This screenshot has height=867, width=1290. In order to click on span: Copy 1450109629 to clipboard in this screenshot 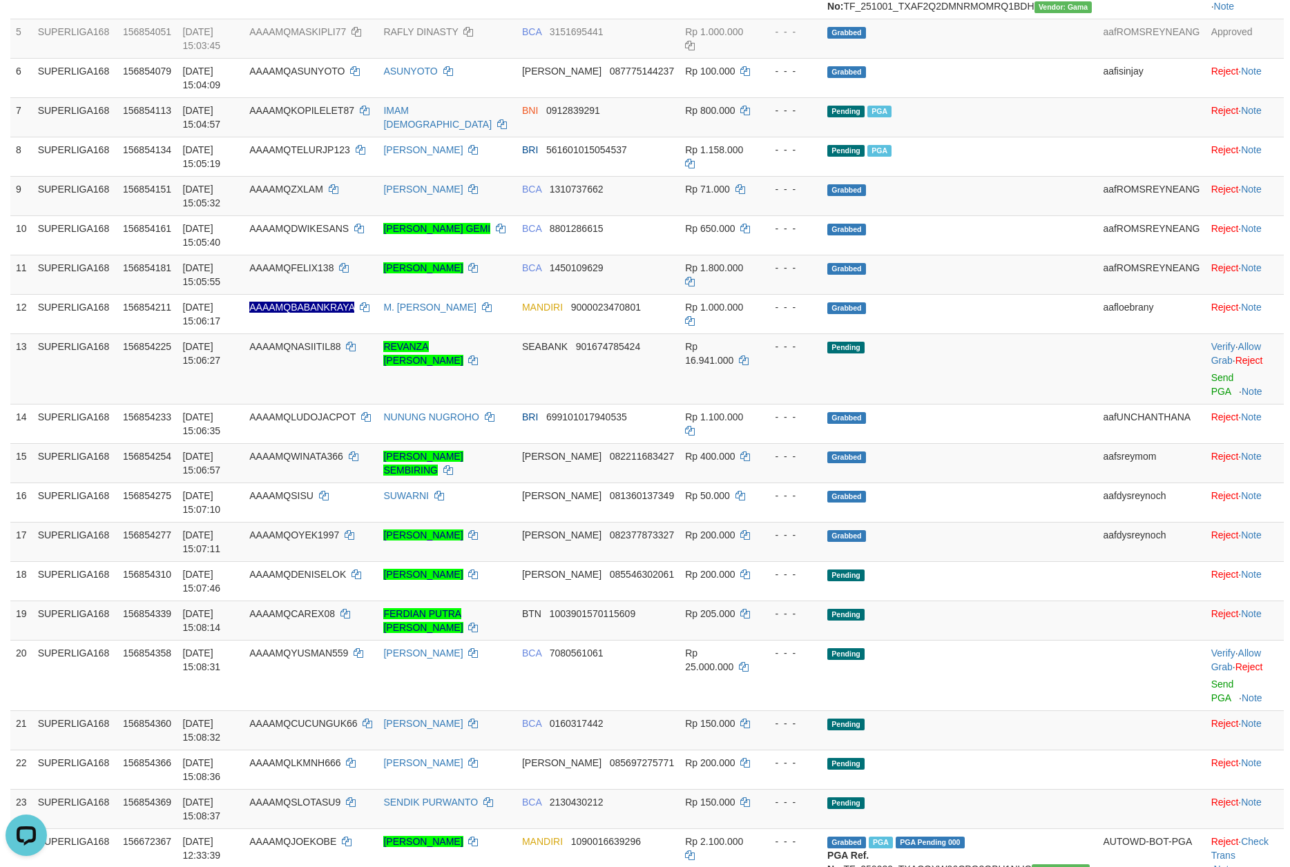, I will do `click(577, 268)`.